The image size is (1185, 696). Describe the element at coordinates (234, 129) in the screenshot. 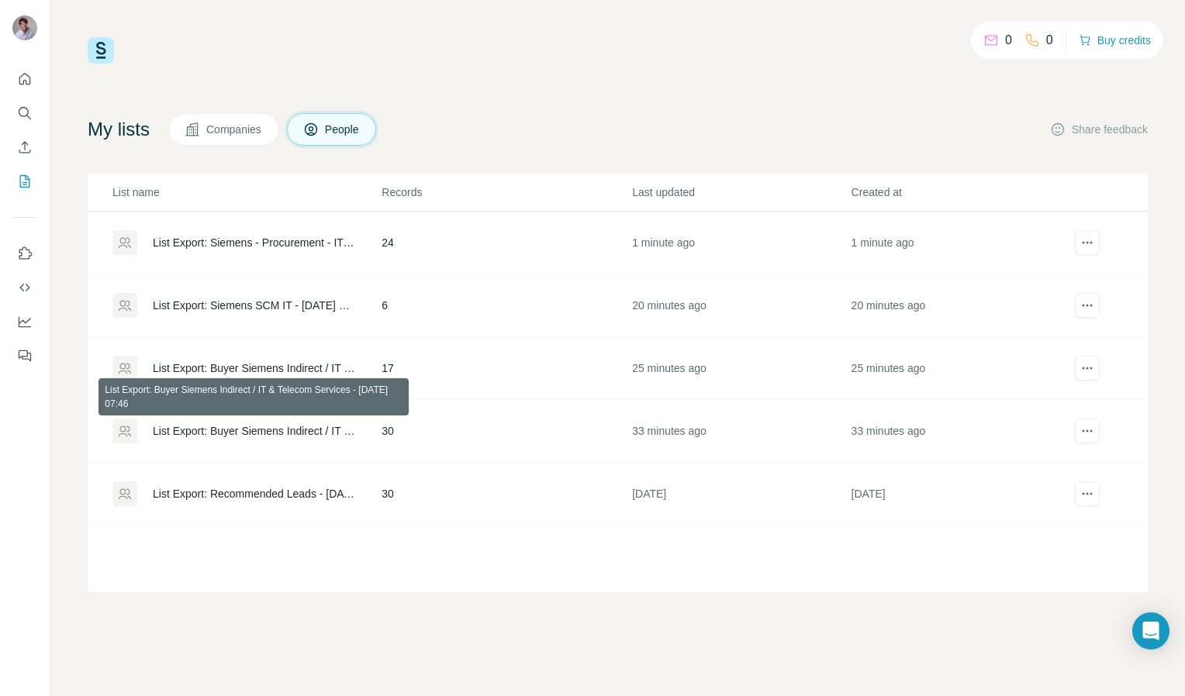

I see `span: Companies` at that location.